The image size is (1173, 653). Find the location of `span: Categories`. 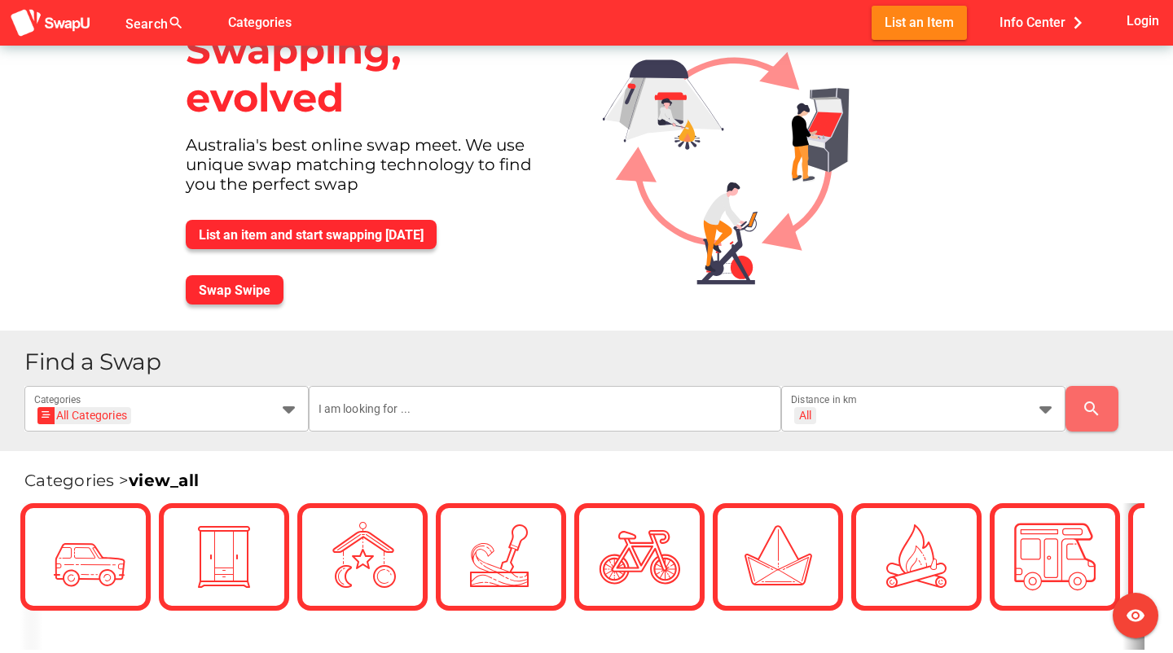

span: Categories is located at coordinates (260, 22).